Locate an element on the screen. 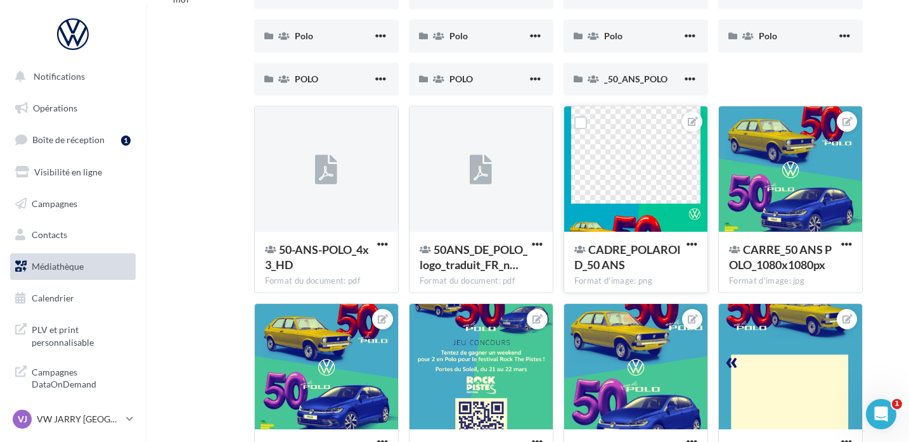  span: Opérations is located at coordinates (55, 108).